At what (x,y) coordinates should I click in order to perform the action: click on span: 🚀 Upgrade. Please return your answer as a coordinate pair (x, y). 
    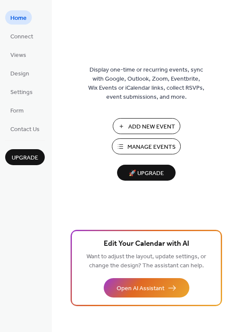
    Looking at the image, I should click on (146, 173).